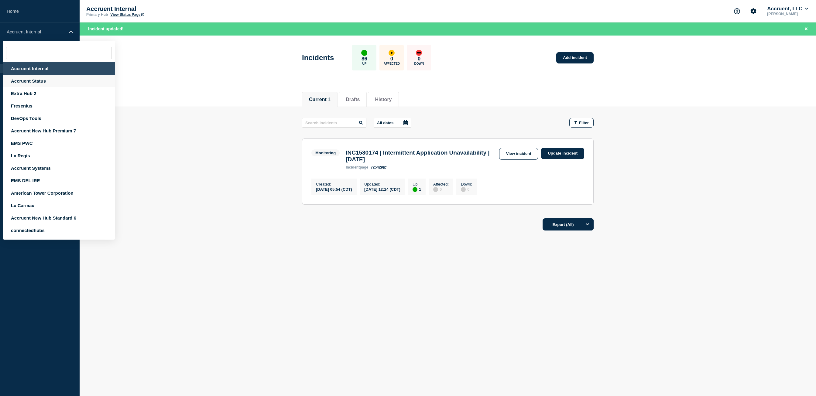  What do you see at coordinates (59, 131) in the screenshot?
I see `div: Accruent New Hub Premium 7` at bounding box center [59, 131].